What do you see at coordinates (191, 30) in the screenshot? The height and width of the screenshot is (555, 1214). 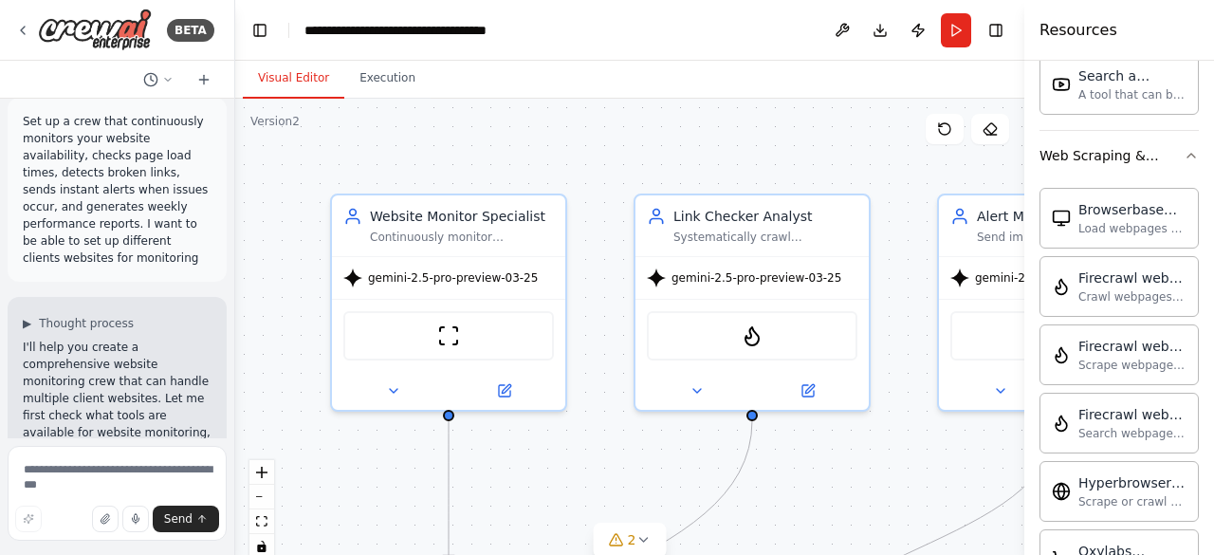 I see `div: BETA` at bounding box center [191, 30].